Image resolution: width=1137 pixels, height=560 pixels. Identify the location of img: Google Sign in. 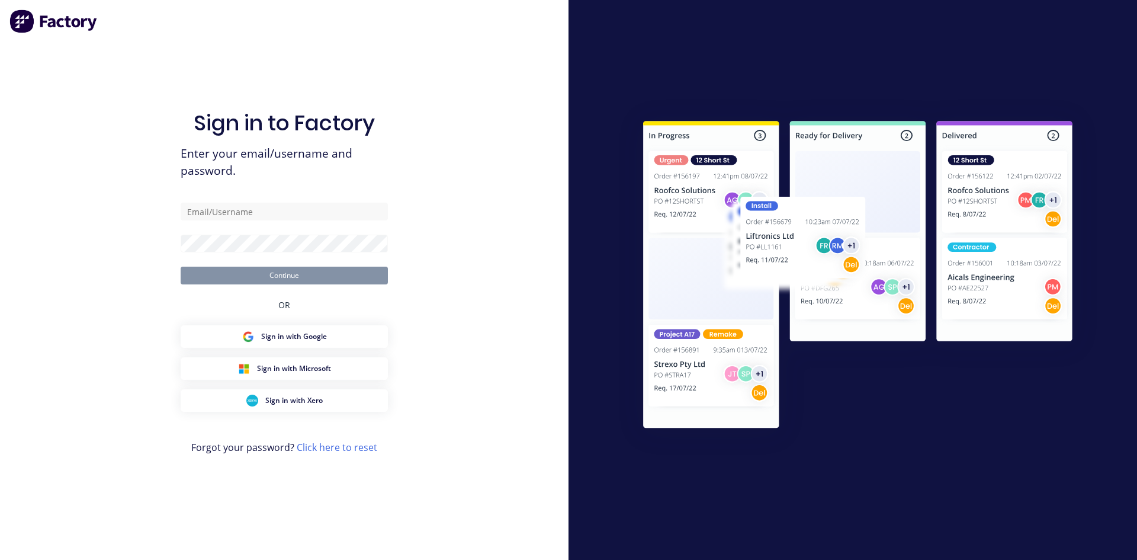
(248, 336).